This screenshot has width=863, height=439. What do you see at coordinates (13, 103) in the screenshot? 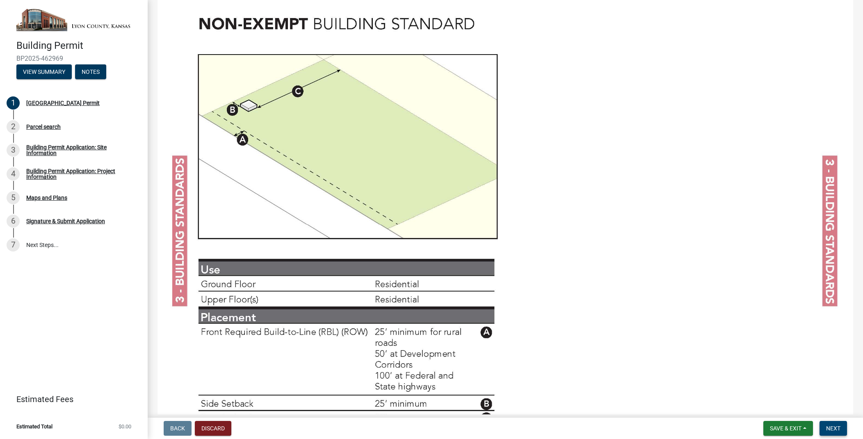
I see `div: 1` at bounding box center [13, 103].